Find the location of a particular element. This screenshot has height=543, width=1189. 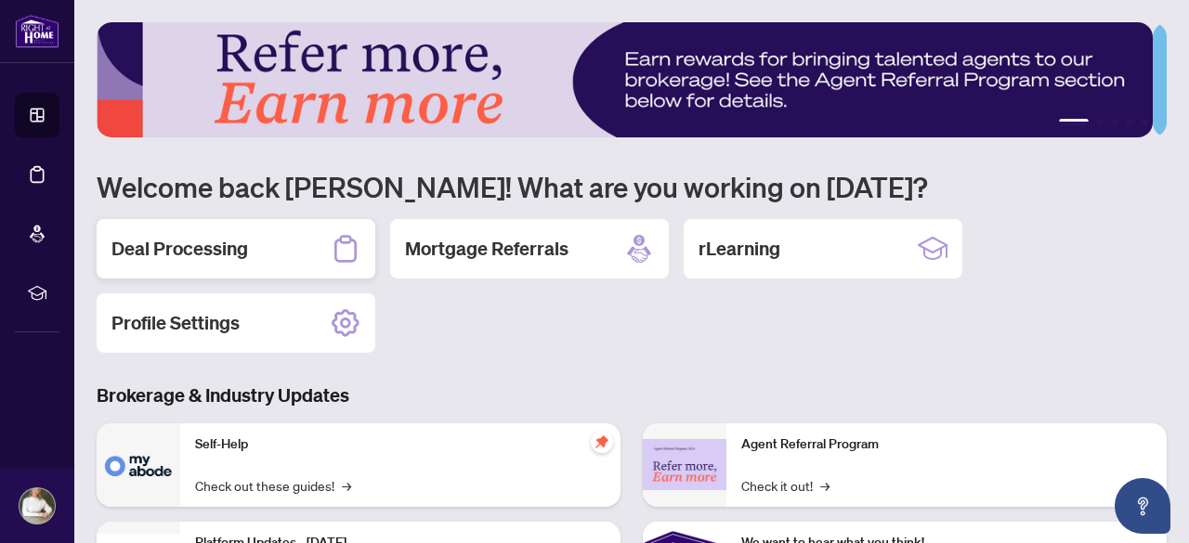

button: 4 is located at coordinates (1130, 123).